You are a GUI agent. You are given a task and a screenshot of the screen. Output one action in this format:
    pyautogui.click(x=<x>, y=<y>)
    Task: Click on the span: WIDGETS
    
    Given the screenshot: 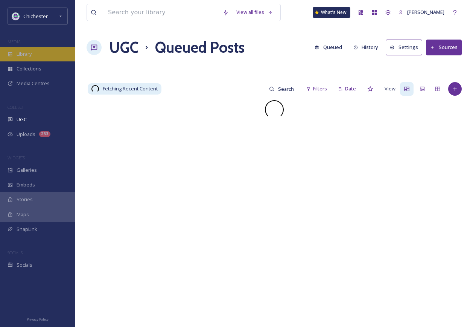 What is the action you would take?
    pyautogui.click(x=16, y=157)
    